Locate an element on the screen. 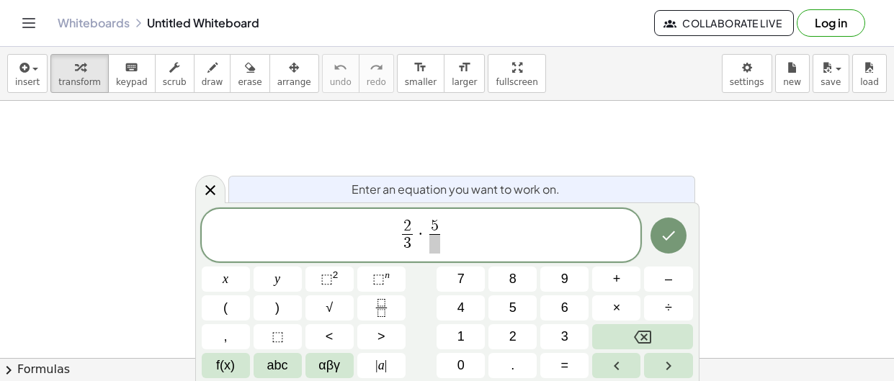 The height and width of the screenshot is (381, 894). span: settings is located at coordinates (747, 82).